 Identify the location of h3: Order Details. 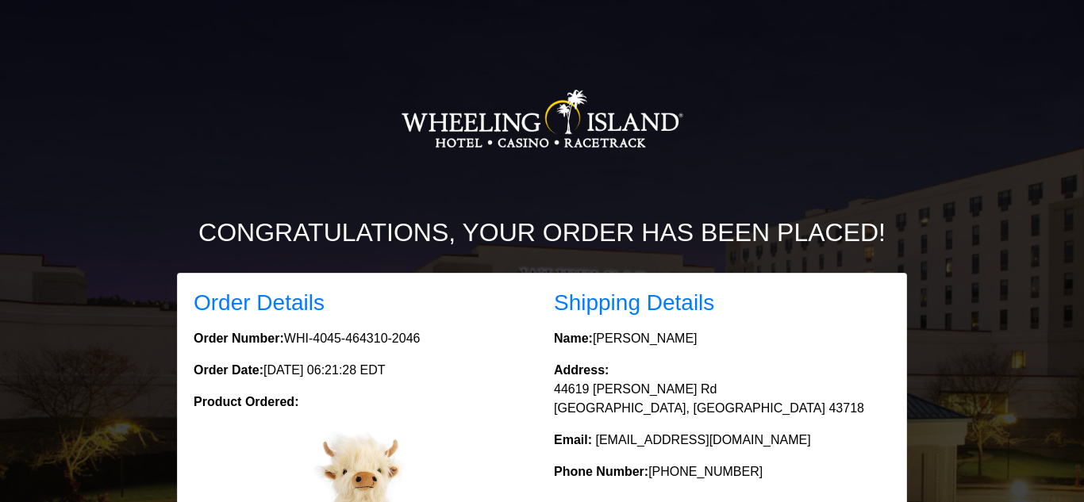
(362, 303).